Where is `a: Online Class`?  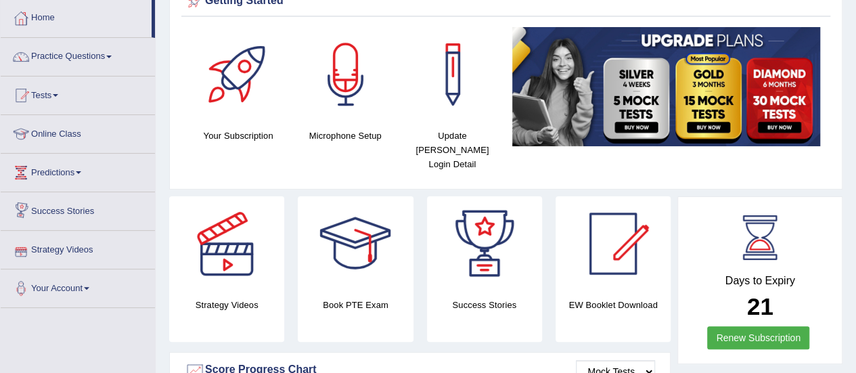
a: Online Class is located at coordinates (78, 132).